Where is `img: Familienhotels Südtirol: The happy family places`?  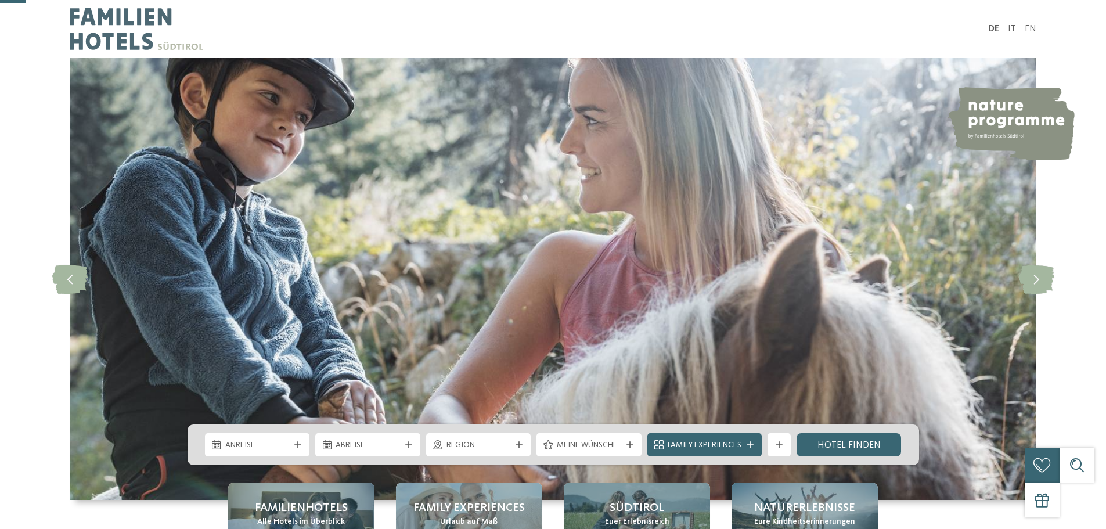
img: Familienhotels Südtirol: The happy family places is located at coordinates (553, 279).